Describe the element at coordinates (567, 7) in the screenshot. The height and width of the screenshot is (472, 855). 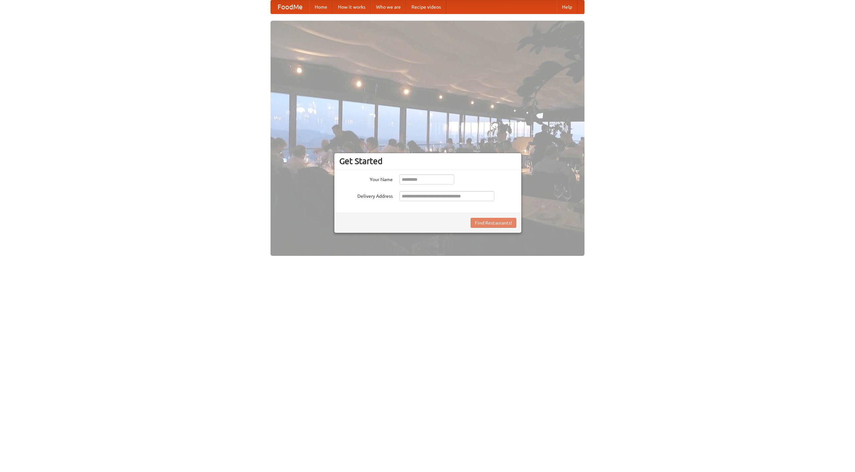
I see `a: Help` at that location.